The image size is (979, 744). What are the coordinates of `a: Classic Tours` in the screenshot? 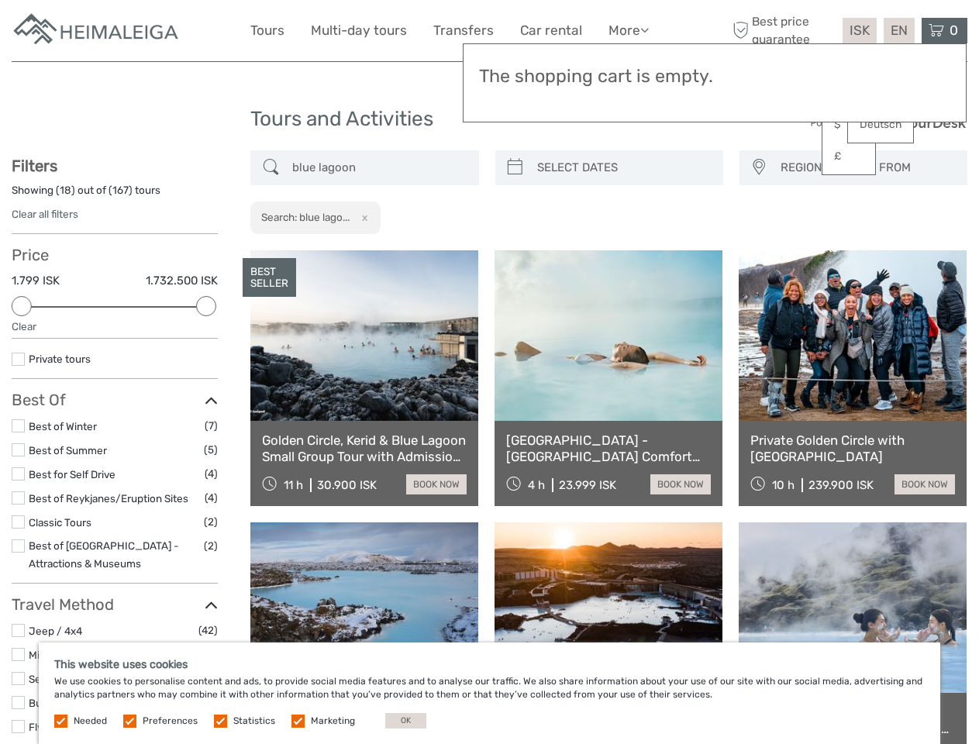 It's located at (60, 522).